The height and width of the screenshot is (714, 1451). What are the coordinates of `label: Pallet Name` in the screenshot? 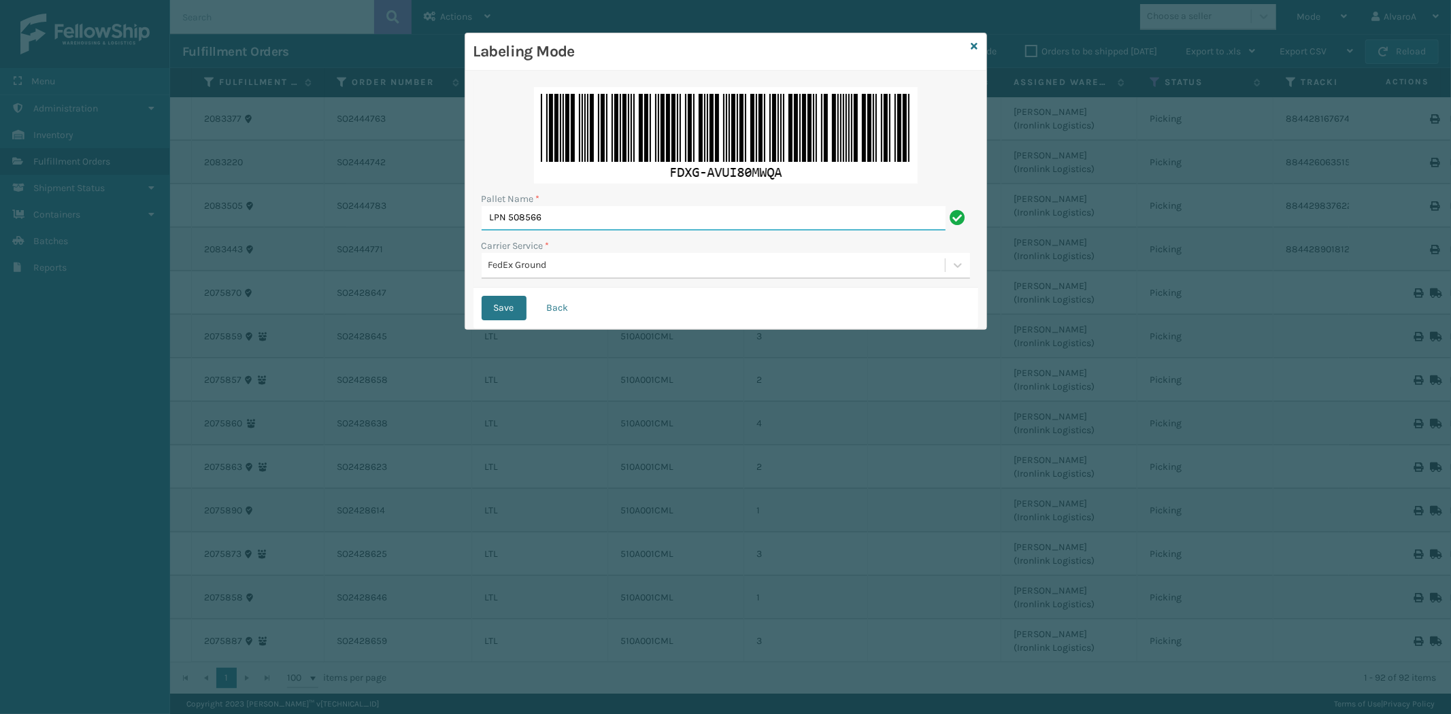 It's located at (511, 199).